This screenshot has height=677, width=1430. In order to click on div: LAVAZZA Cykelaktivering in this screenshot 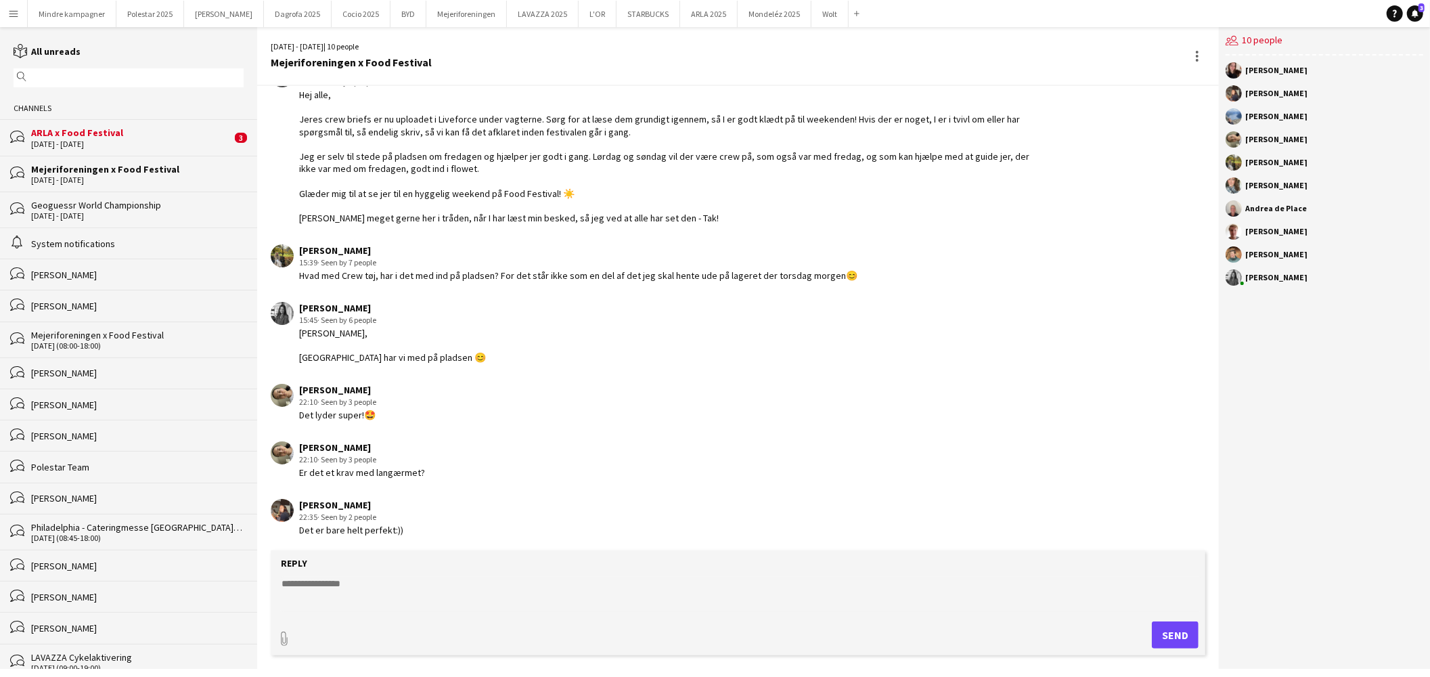, I will do `click(137, 657)`.